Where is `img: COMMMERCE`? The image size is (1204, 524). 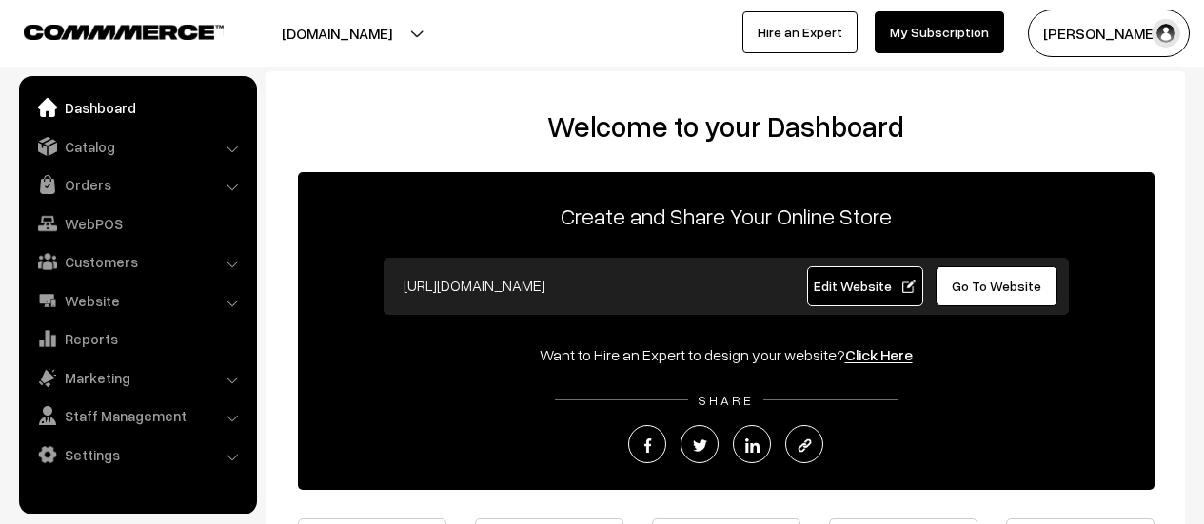
img: COMMMERCE is located at coordinates (124, 31).